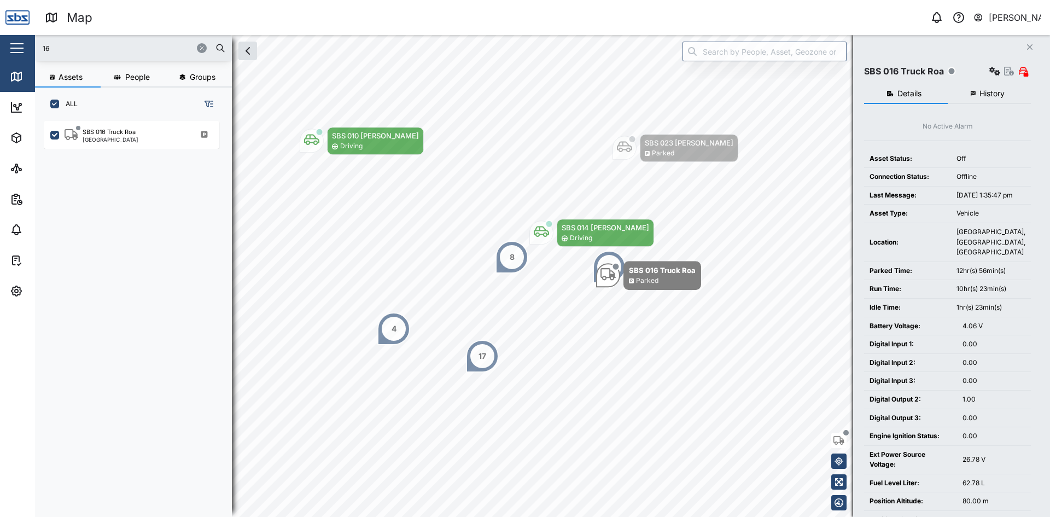  I want to click on div: Assets, so click(45, 138).